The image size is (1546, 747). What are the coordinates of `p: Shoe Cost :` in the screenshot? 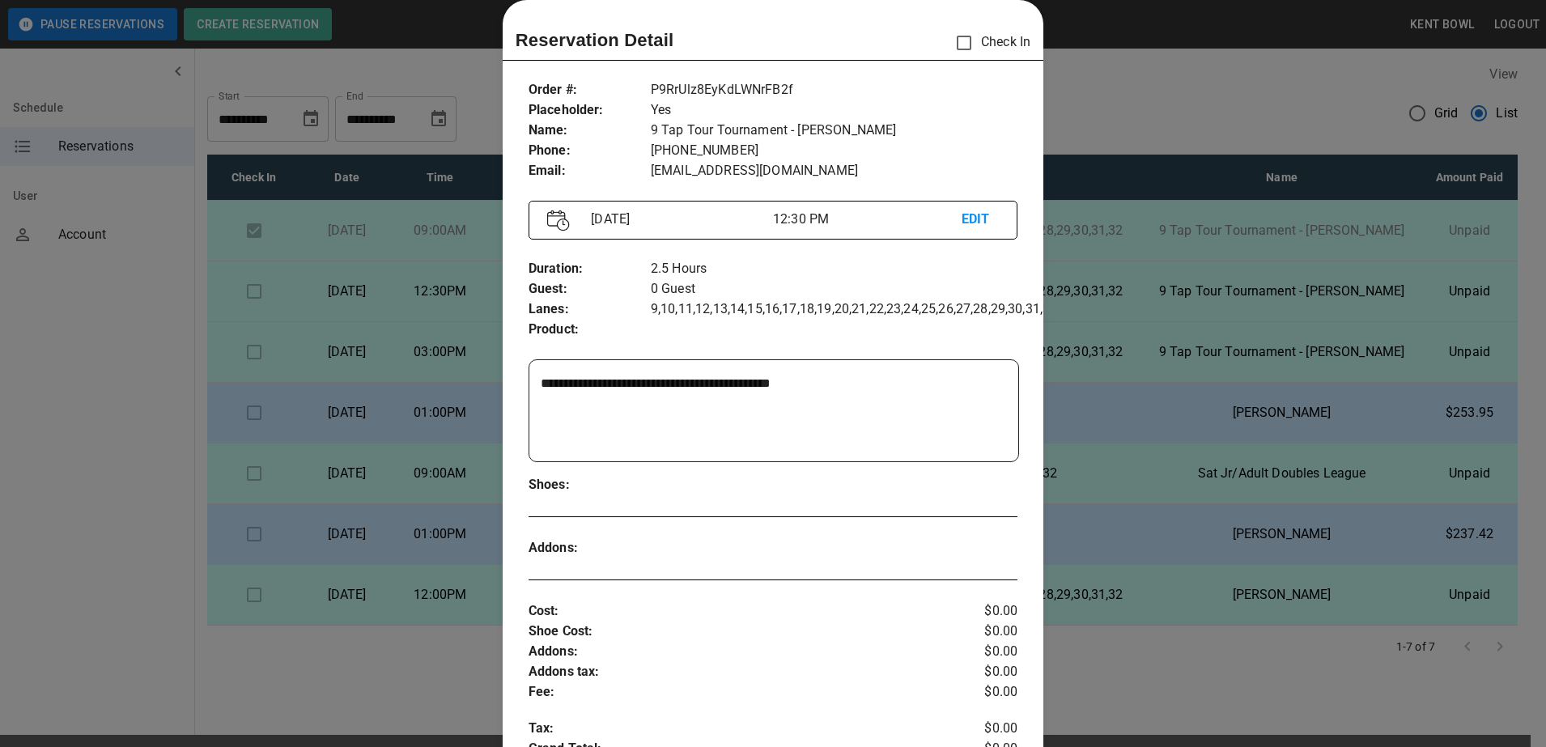 It's located at (733, 631).